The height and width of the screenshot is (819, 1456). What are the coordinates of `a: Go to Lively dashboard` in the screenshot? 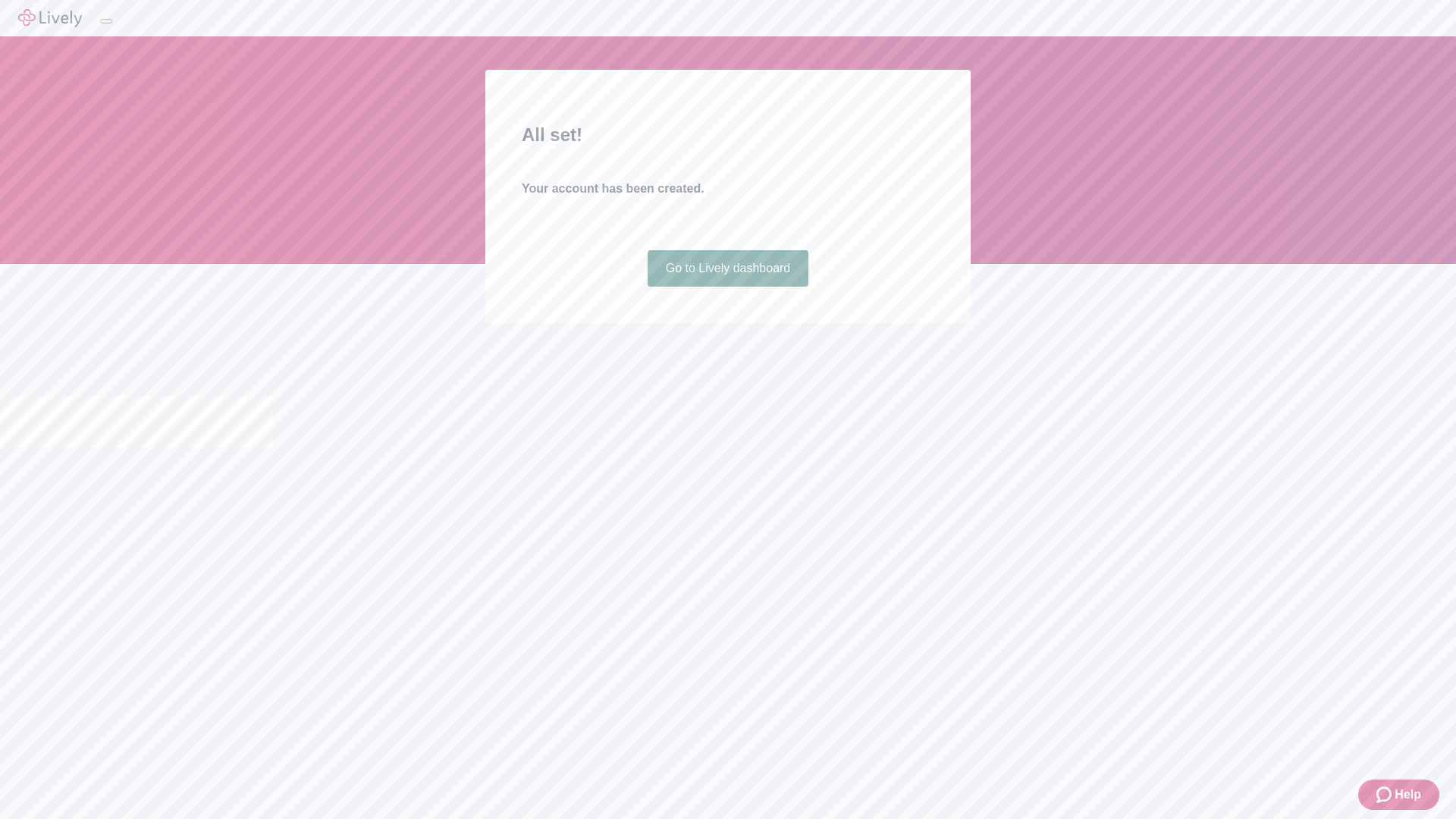 It's located at (728, 269).